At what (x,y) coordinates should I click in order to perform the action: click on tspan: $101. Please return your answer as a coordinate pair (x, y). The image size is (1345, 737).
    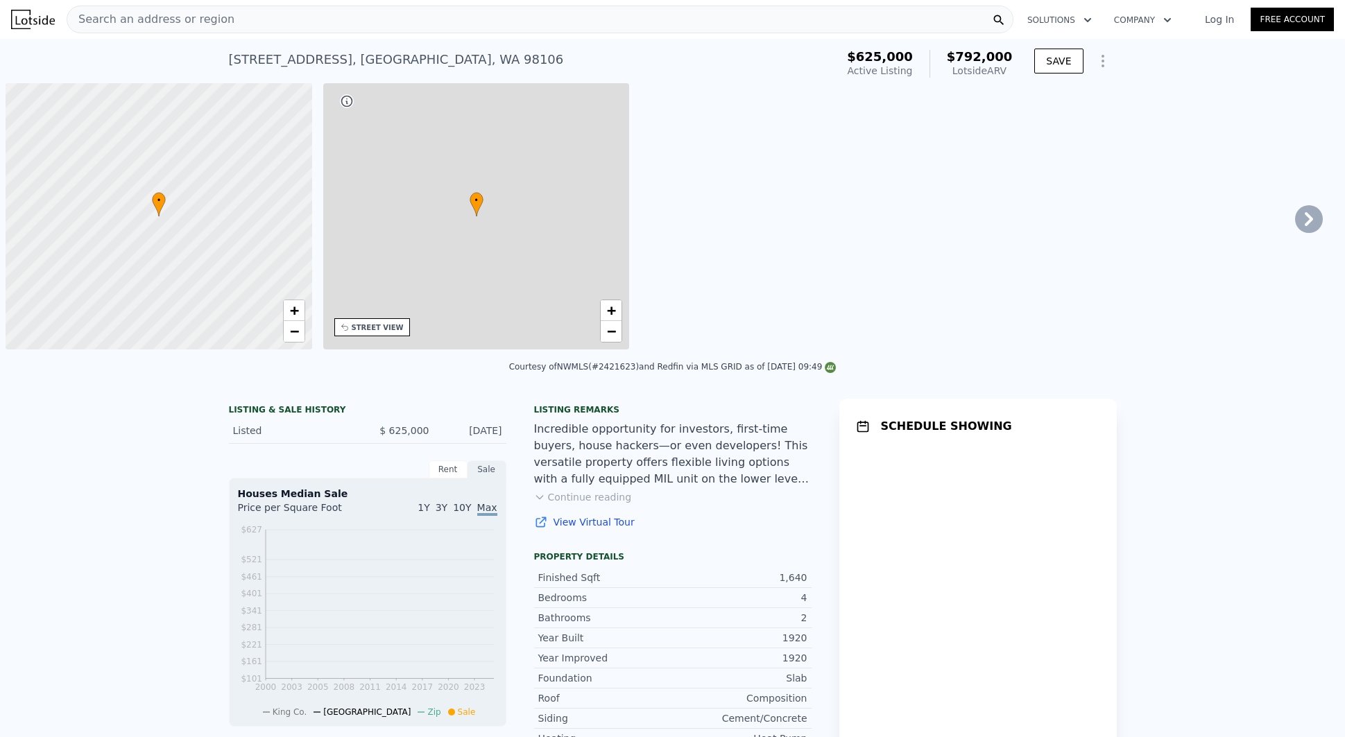
    Looking at the image, I should click on (251, 679).